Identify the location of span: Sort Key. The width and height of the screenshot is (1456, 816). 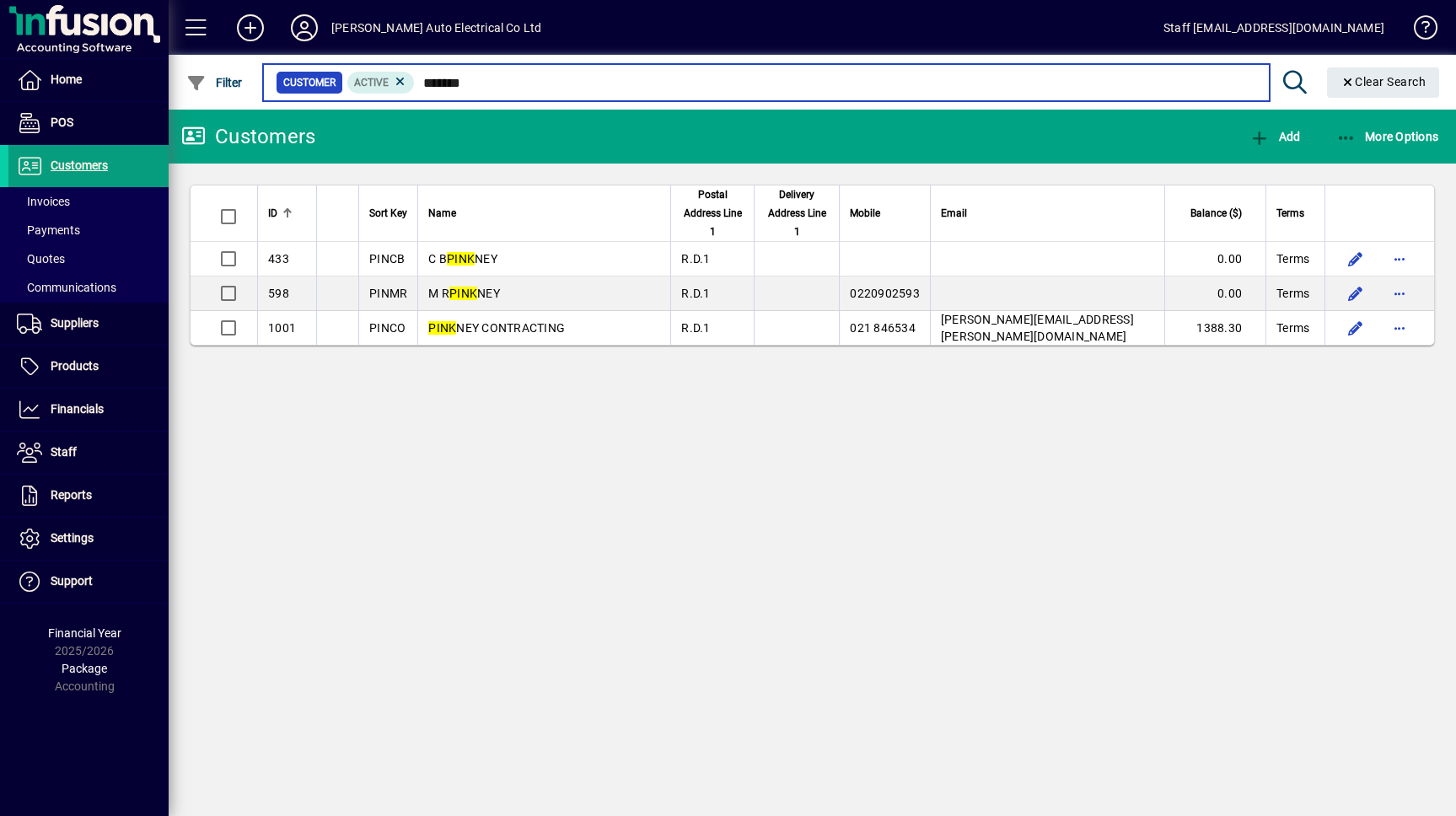
(388, 213).